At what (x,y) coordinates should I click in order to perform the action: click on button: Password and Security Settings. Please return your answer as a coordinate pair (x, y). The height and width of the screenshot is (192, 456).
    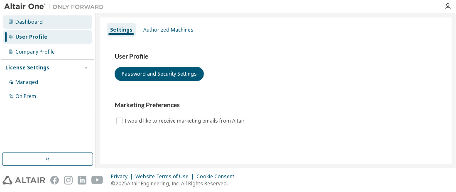
    Looking at the image, I should click on (159, 74).